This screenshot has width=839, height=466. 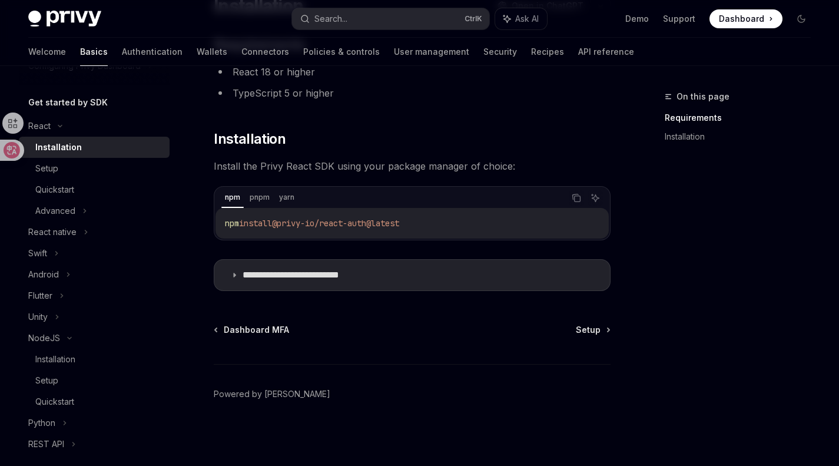 I want to click on div: Swift, so click(x=38, y=253).